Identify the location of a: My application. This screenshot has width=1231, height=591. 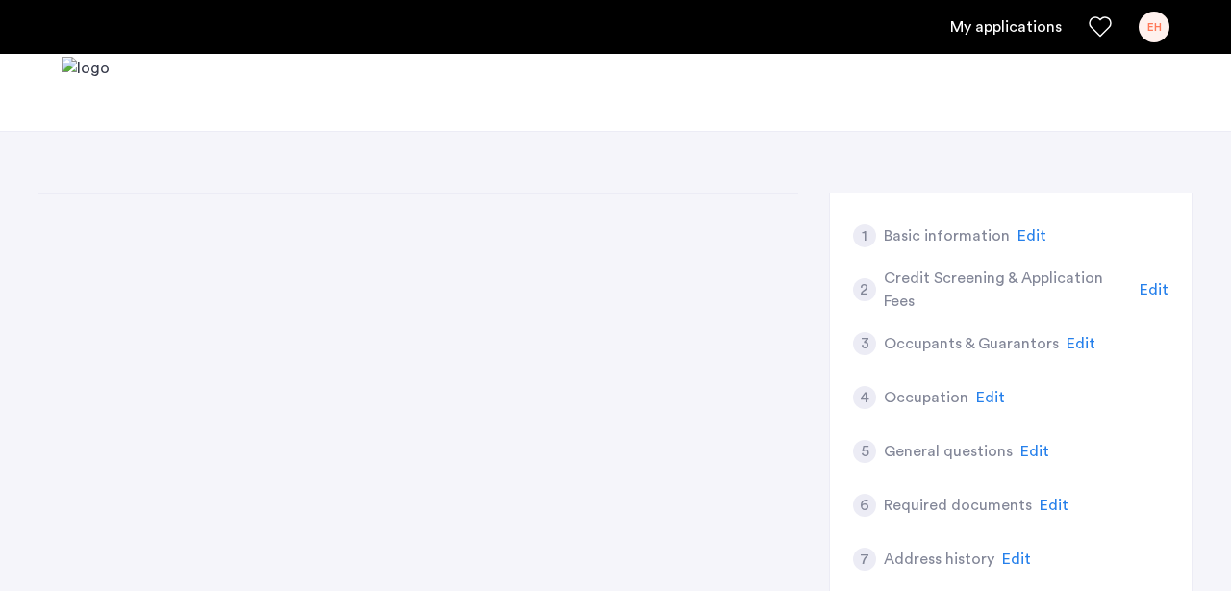
(1006, 27).